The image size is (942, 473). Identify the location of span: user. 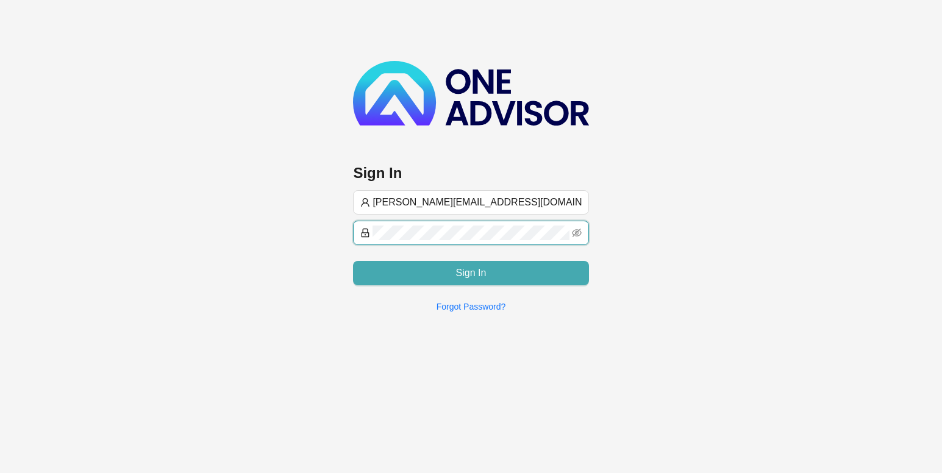
(365, 202).